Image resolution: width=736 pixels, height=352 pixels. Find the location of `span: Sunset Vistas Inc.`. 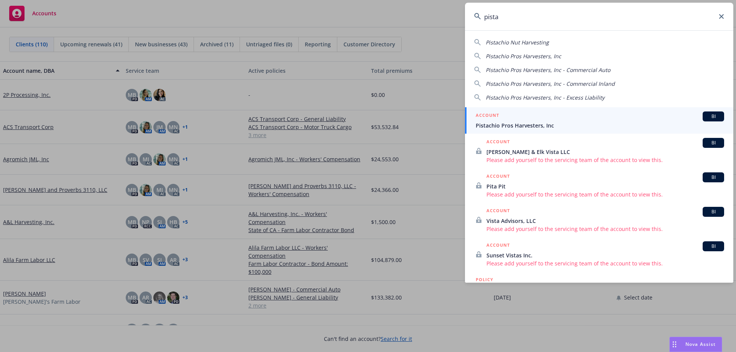

span: Sunset Vistas Inc. is located at coordinates (605, 255).